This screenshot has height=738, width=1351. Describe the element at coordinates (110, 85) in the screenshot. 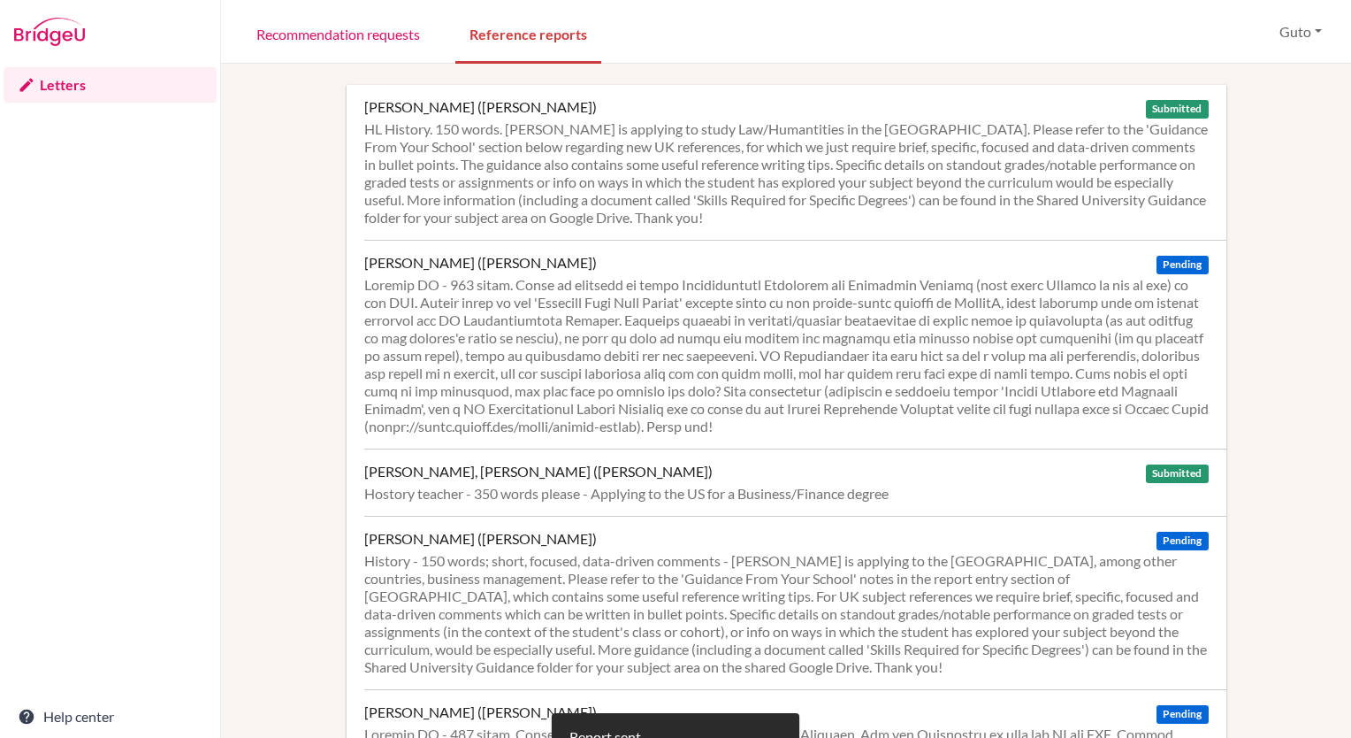

I see `a: Letters` at that location.